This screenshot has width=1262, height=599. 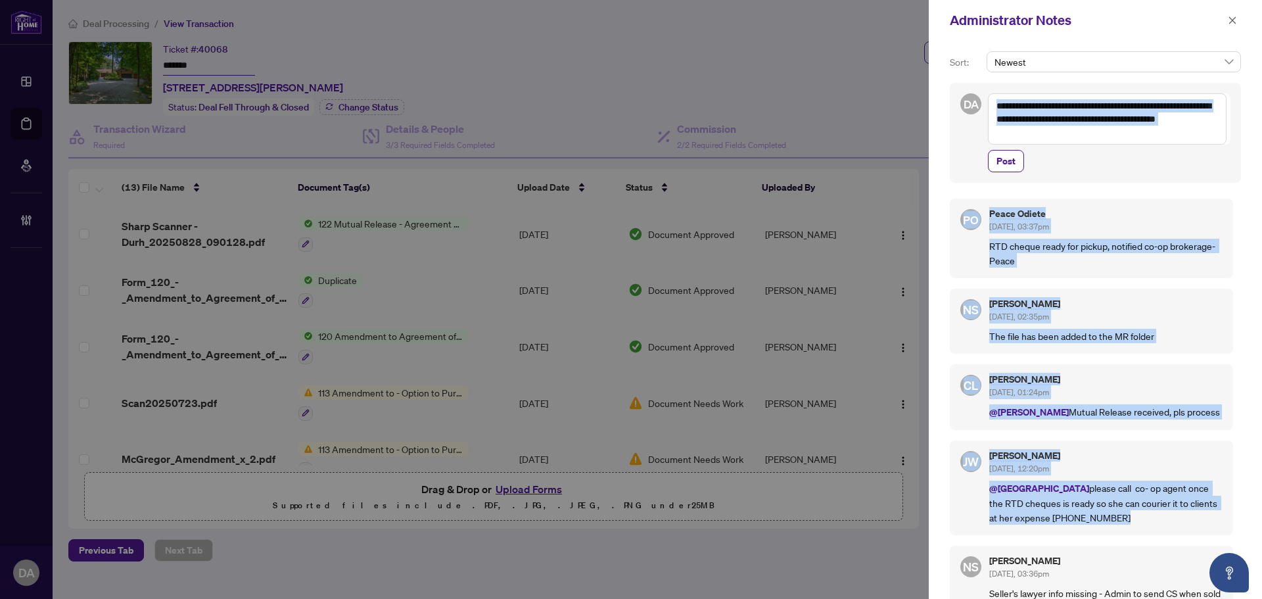 What do you see at coordinates (1233, 20) in the screenshot?
I see `span: close` at bounding box center [1233, 20].